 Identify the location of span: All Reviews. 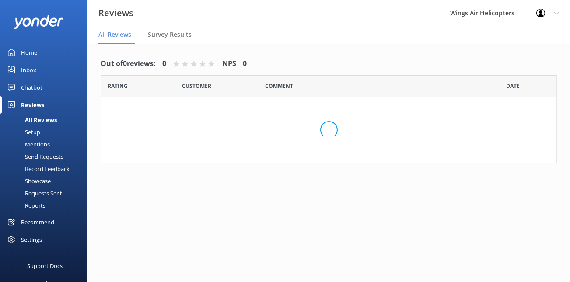
(115, 35).